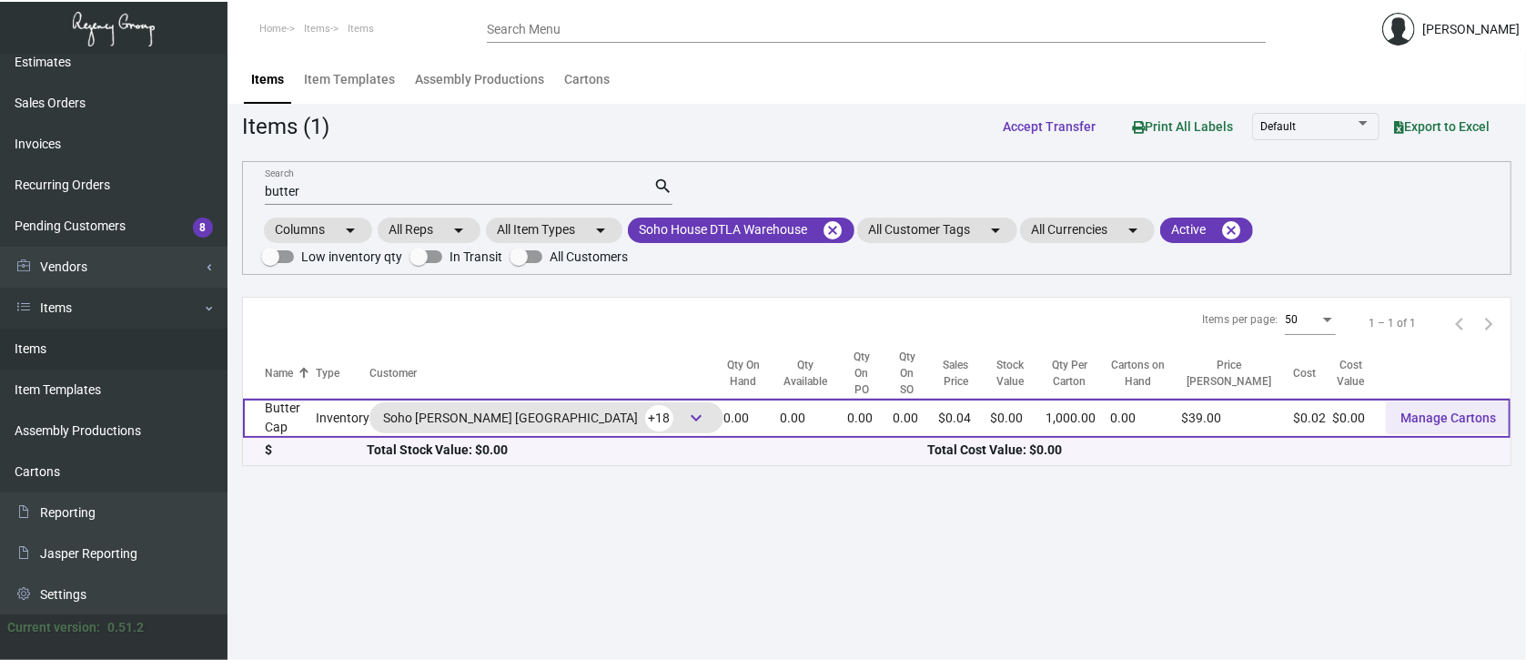 Image resolution: width=1526 pixels, height=660 pixels. I want to click on span: Accept Transfer, so click(1049, 127).